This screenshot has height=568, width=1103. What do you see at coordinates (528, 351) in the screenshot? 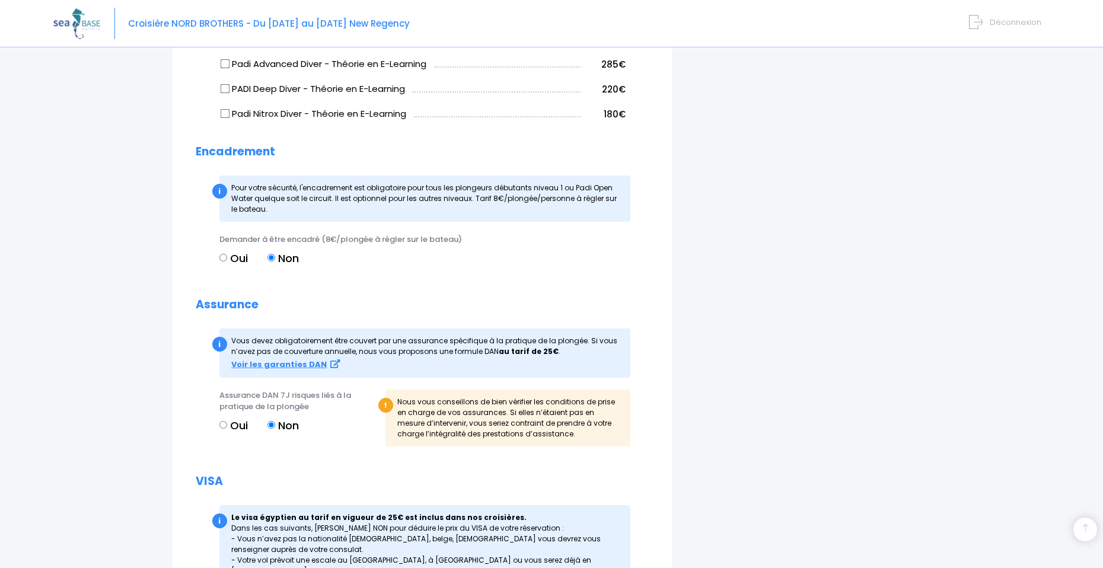
I see `strong: au tarif de 25€` at bounding box center [528, 351].